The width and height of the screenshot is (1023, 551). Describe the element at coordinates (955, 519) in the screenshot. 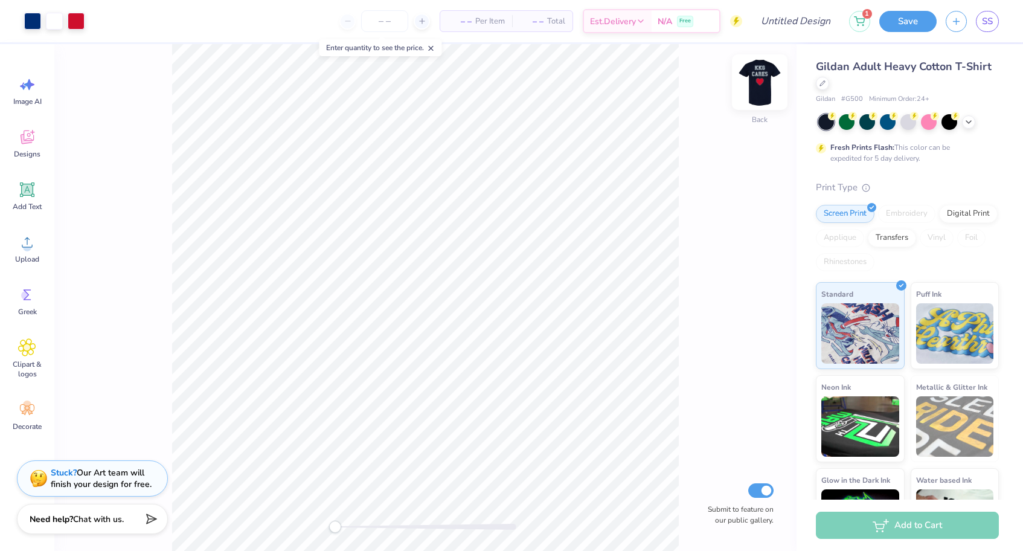

I see `img: Water based Ink` at that location.